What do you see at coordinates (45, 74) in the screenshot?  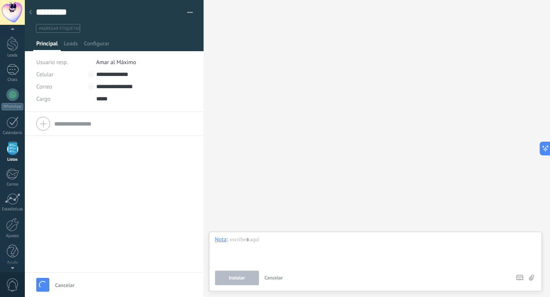 I see `button: Celular` at bounding box center [45, 74].